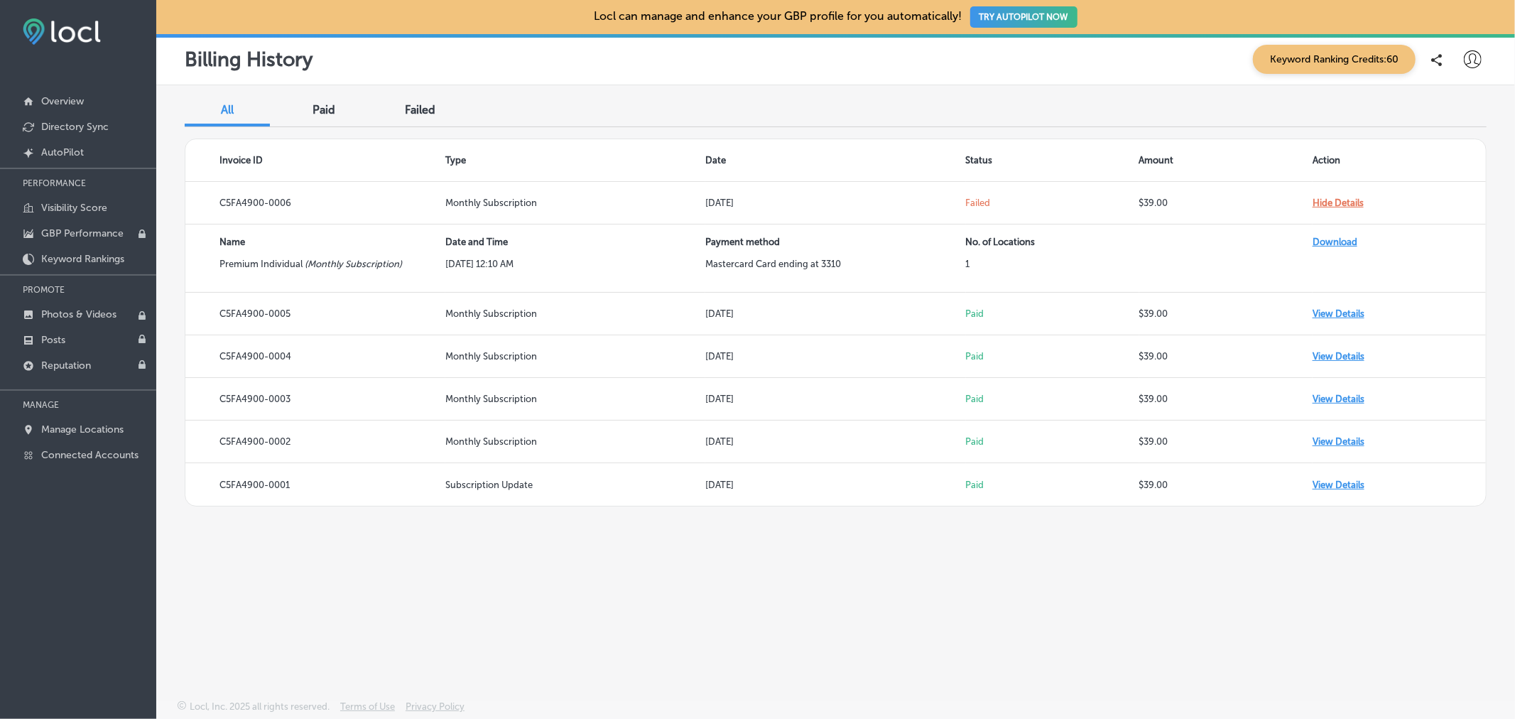  I want to click on td: C5FA4900-0006, so click(315, 203).